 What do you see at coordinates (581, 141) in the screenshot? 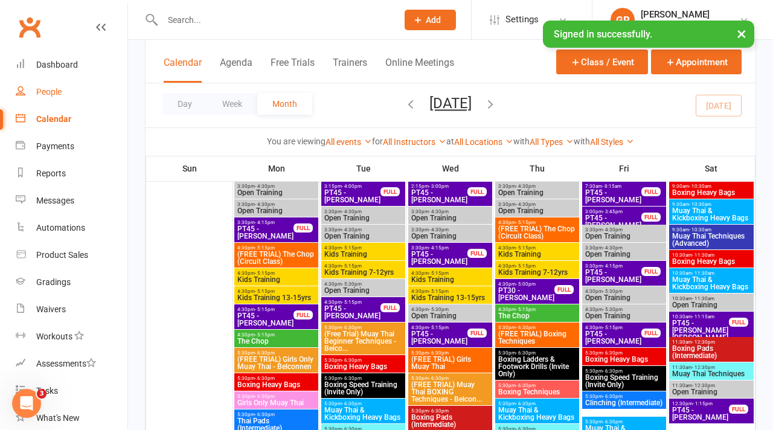
I see `strong: with` at bounding box center [581, 141].